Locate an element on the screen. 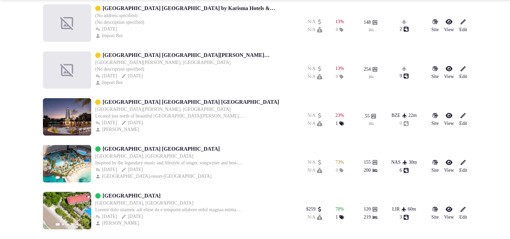  div: 60 m is located at coordinates (412, 209).